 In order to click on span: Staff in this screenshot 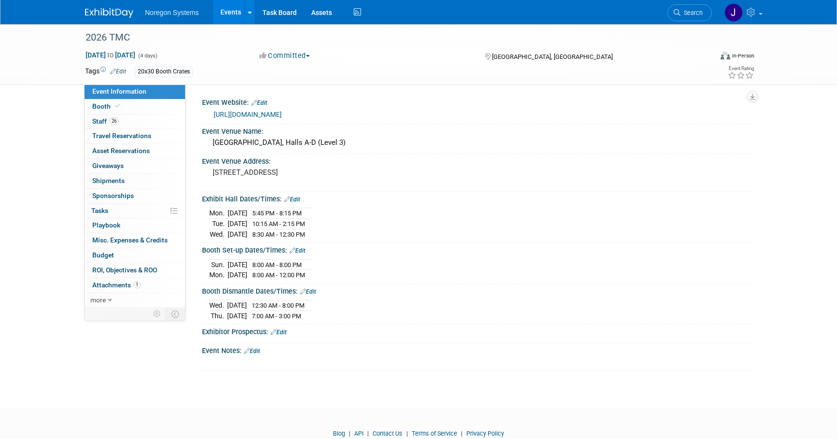, I will do `click(105, 121)`.